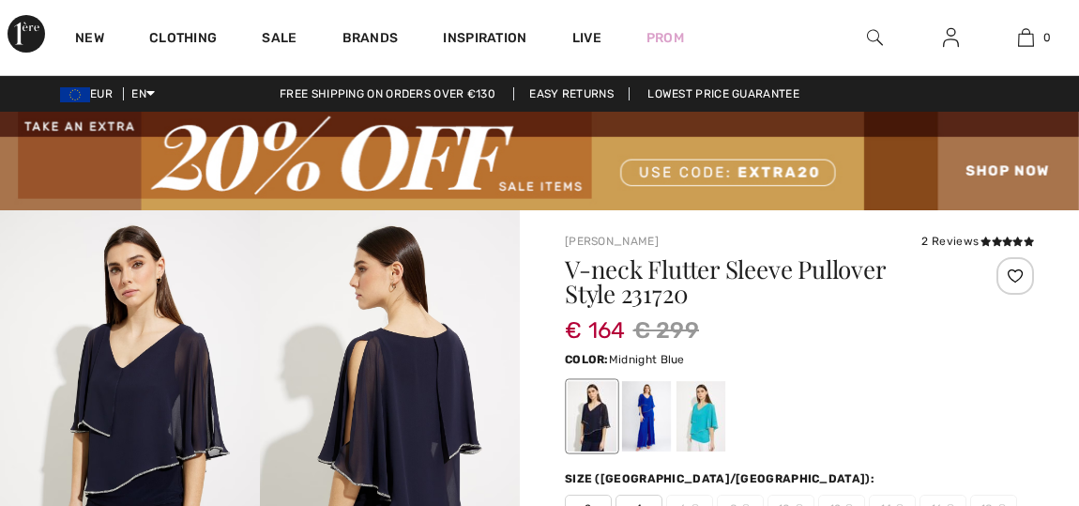 The height and width of the screenshot is (506, 1079). Describe the element at coordinates (26, 34) in the screenshot. I see `a: 1ère Avenue` at that location.